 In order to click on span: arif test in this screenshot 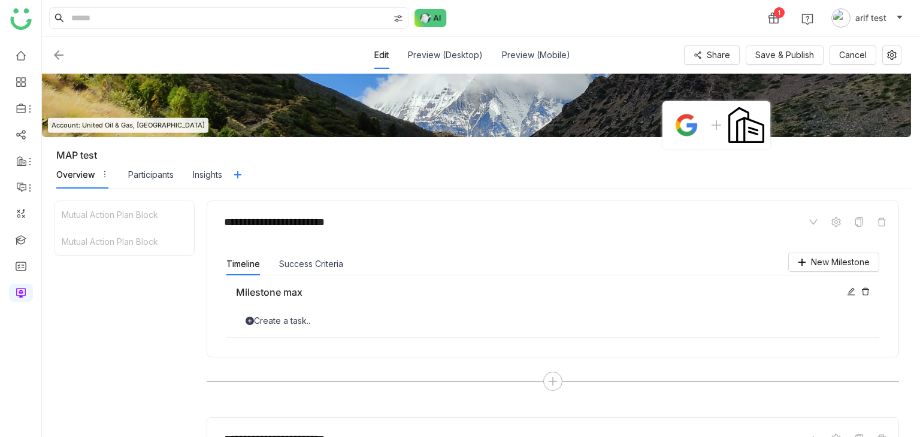, I will do `click(871, 18)`.